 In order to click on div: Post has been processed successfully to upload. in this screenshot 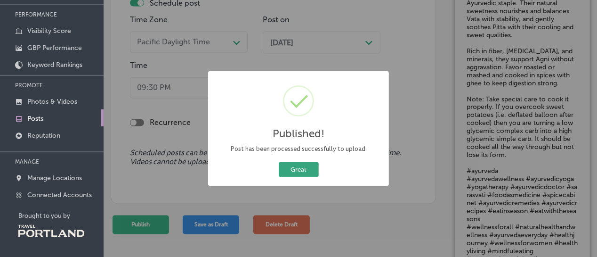, I will do `click(299, 148)`.